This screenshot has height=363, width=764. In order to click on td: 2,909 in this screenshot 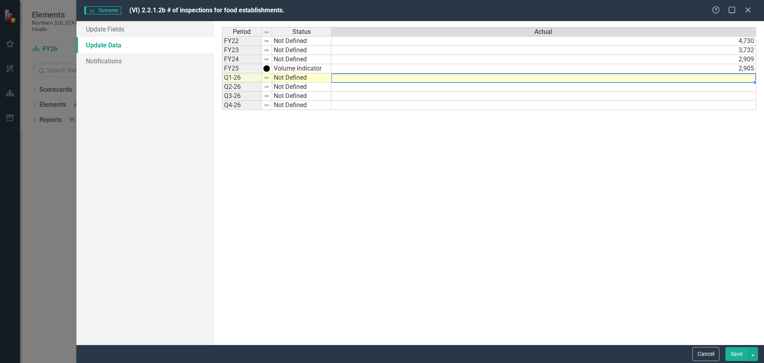, I will do `click(544, 59)`.